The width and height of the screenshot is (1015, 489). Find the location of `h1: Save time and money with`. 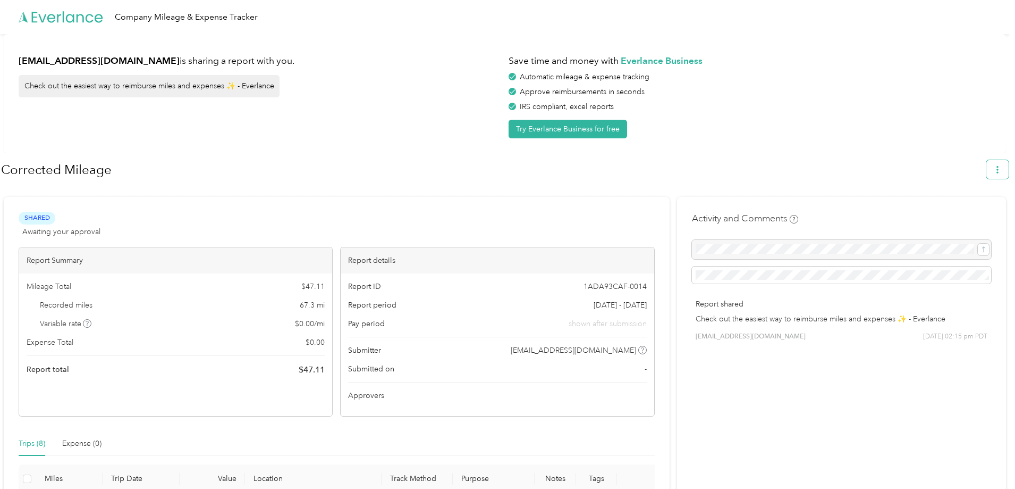

h1: Save time and money with is located at coordinates (750, 61).